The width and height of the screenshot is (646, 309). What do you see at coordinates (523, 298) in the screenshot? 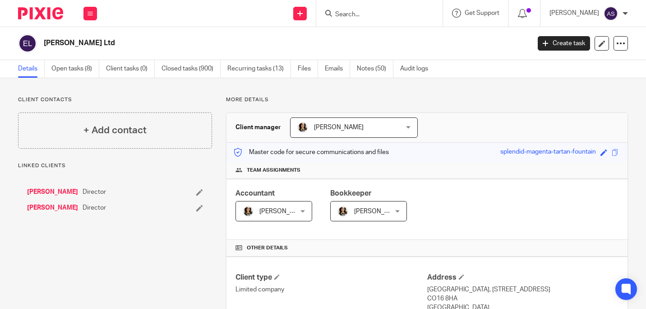
I see `p: CO16 8HA` at bounding box center [523, 298].